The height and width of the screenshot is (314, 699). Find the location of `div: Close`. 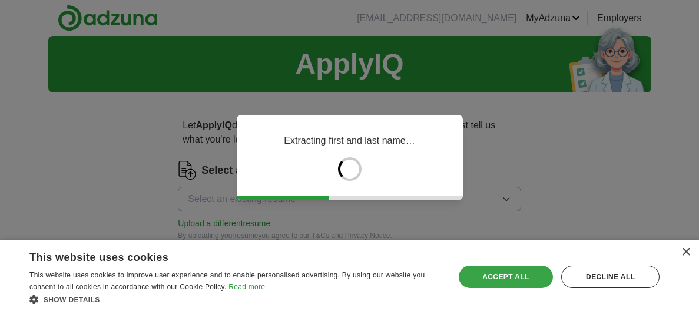

div: Close is located at coordinates (685, 252).